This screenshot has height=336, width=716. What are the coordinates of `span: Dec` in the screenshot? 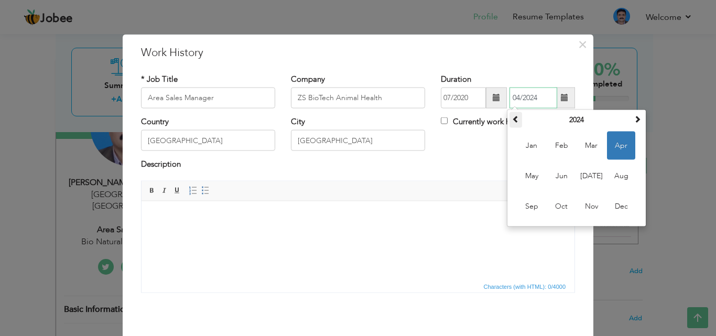 It's located at (622, 207).